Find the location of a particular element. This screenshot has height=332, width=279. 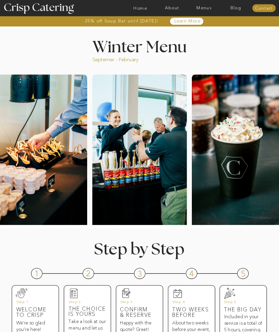

nav: Home is located at coordinates (140, 8).